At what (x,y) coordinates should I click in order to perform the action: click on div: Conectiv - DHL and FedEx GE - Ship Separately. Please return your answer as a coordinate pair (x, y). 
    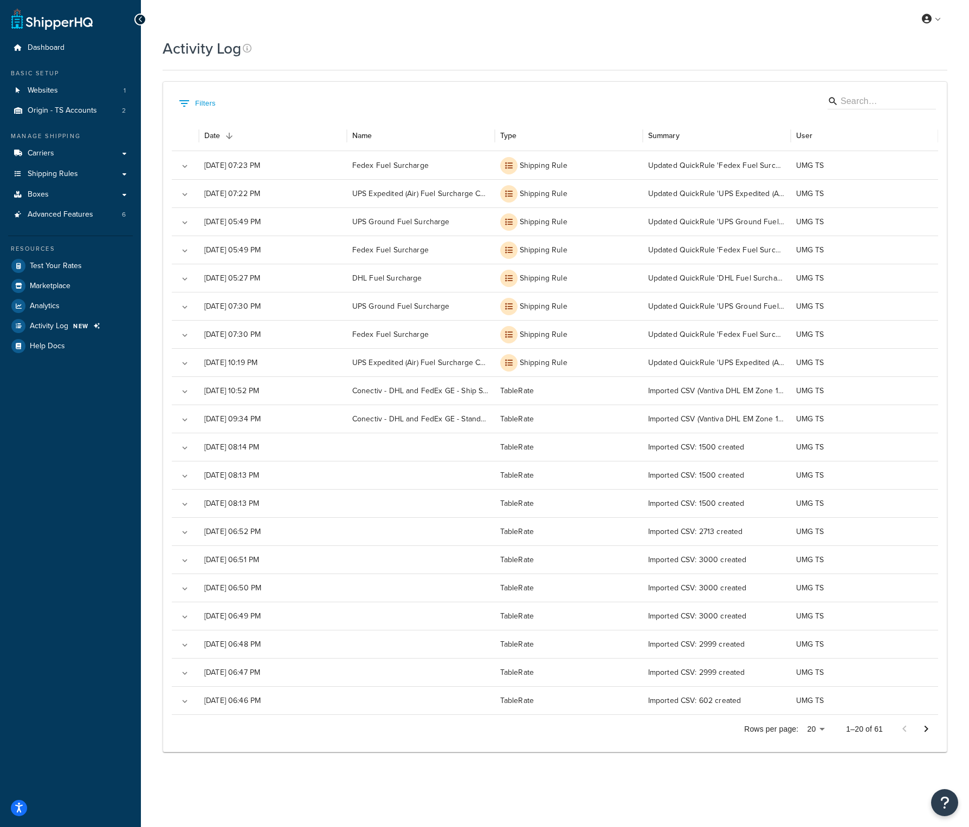
    Looking at the image, I should click on (420, 391).